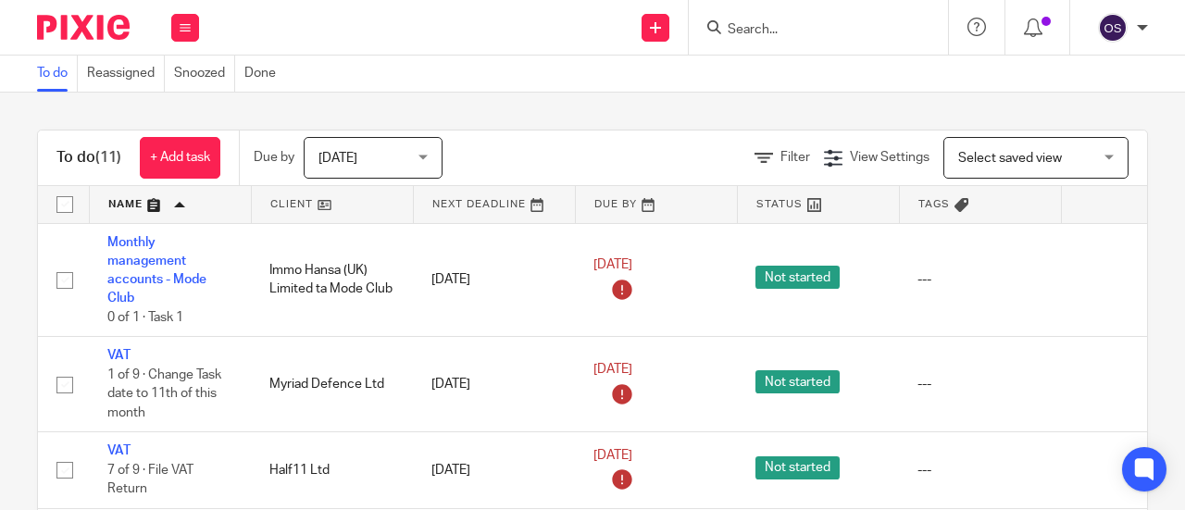  What do you see at coordinates (83, 27) in the screenshot?
I see `img: Pixie` at bounding box center [83, 27].